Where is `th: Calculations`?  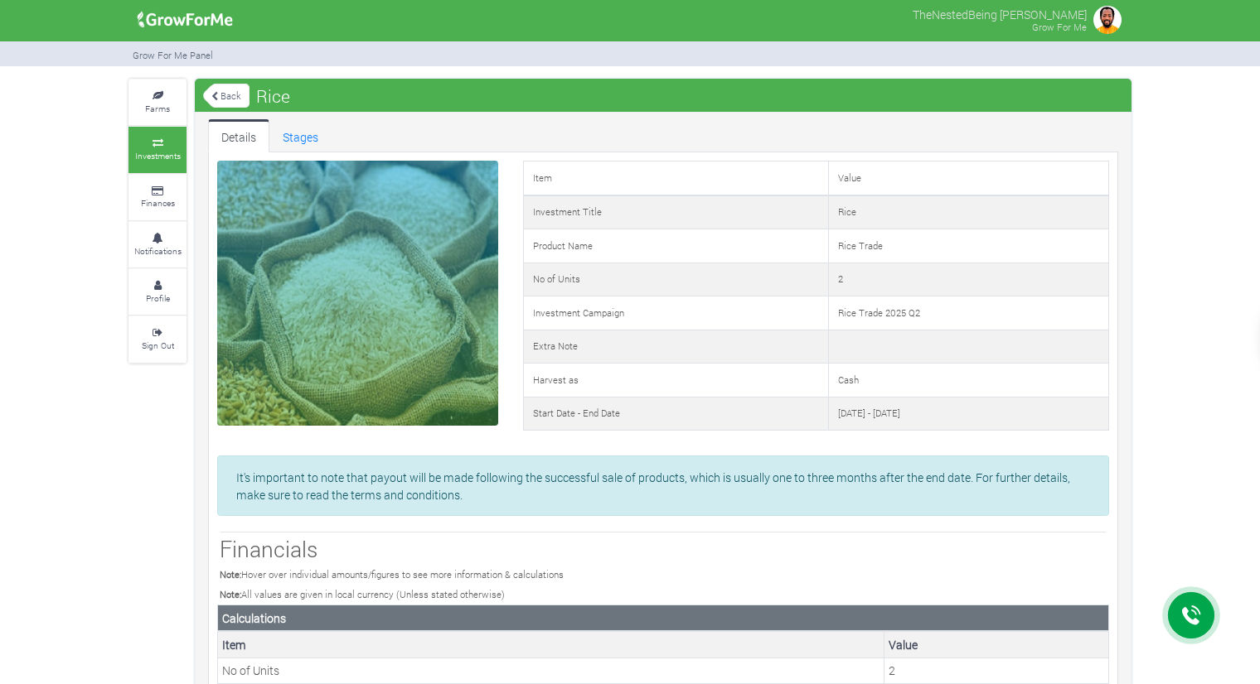
th: Calculations is located at coordinates (663, 619).